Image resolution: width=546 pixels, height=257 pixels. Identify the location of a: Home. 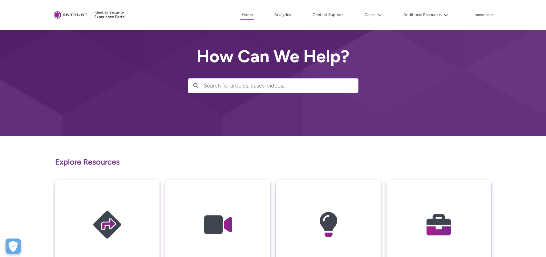
(247, 15).